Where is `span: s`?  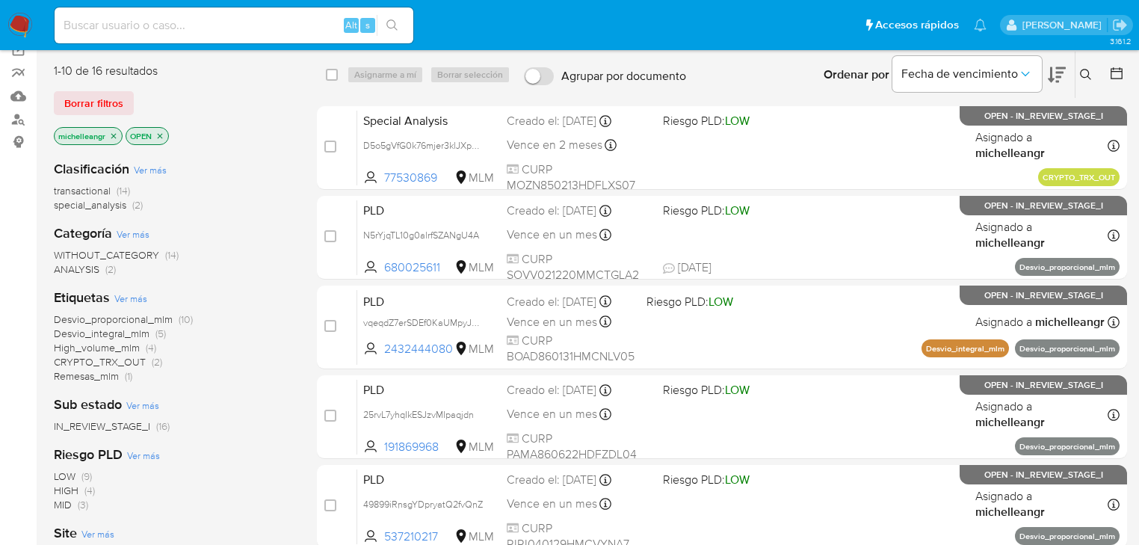
span: s is located at coordinates (368, 25).